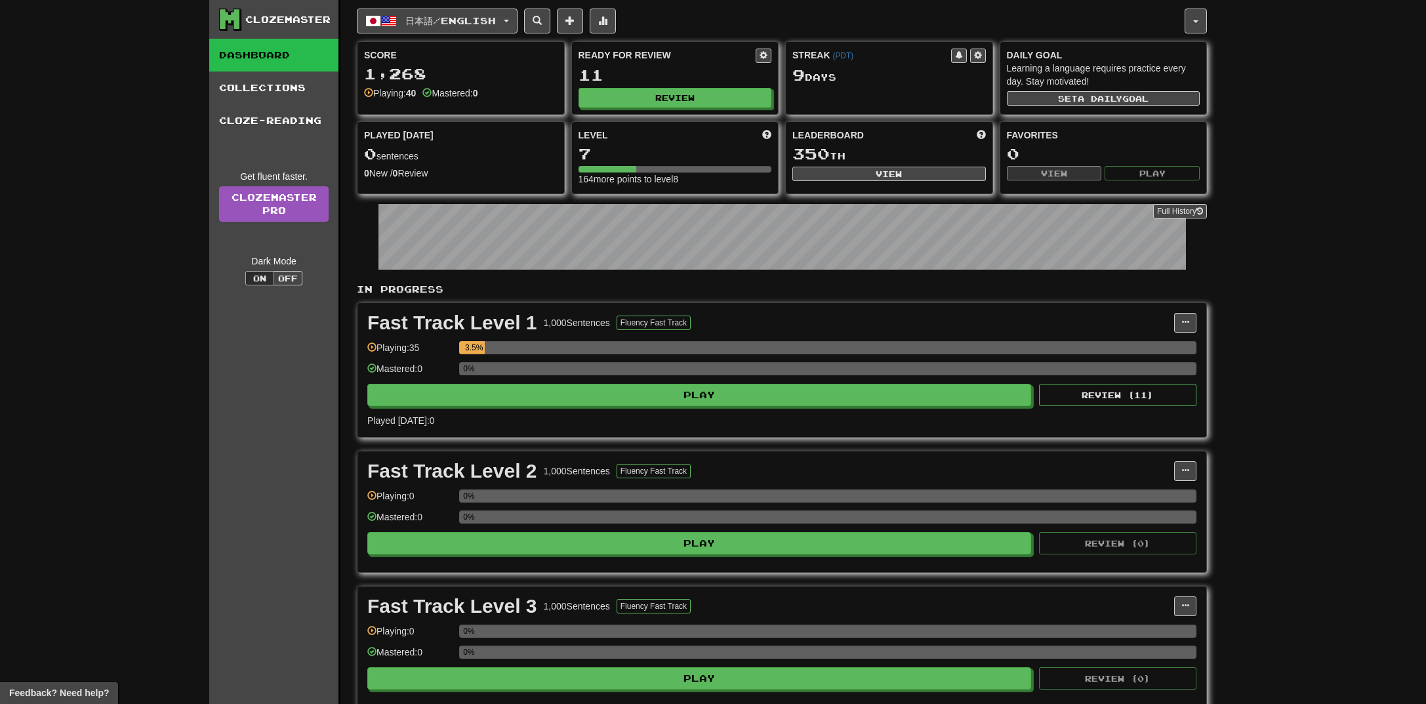 Image resolution: width=1426 pixels, height=704 pixels. I want to click on button: Add sentence to collection, so click(570, 21).